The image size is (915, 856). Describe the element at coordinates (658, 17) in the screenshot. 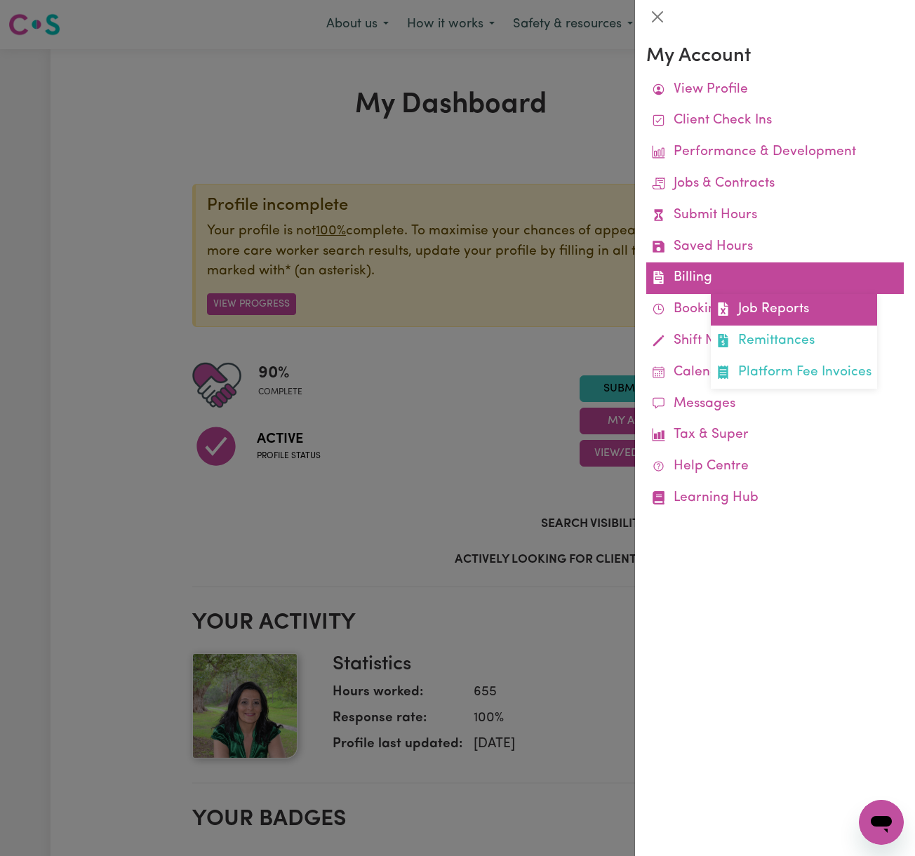

I see `button: Close` at that location.